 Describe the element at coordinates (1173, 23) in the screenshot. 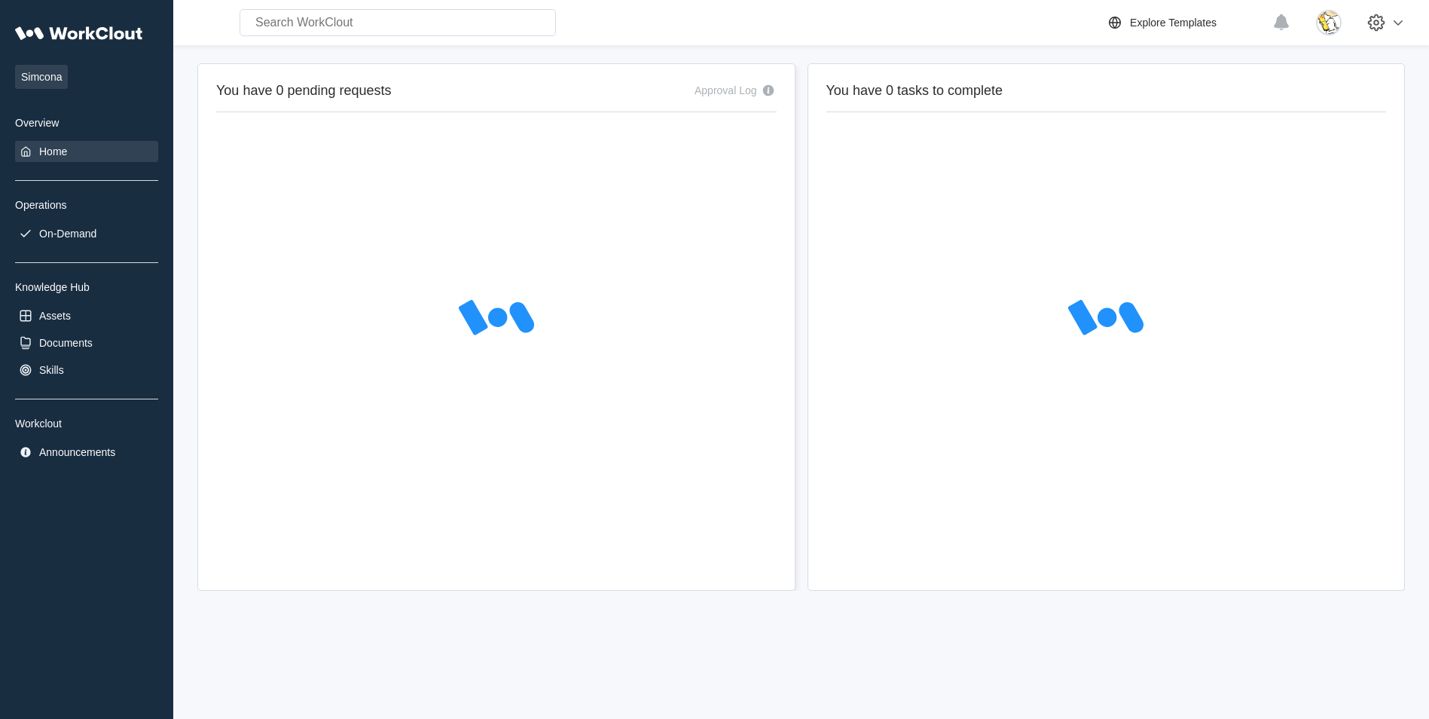

I see `div: Explore Templates` at that location.